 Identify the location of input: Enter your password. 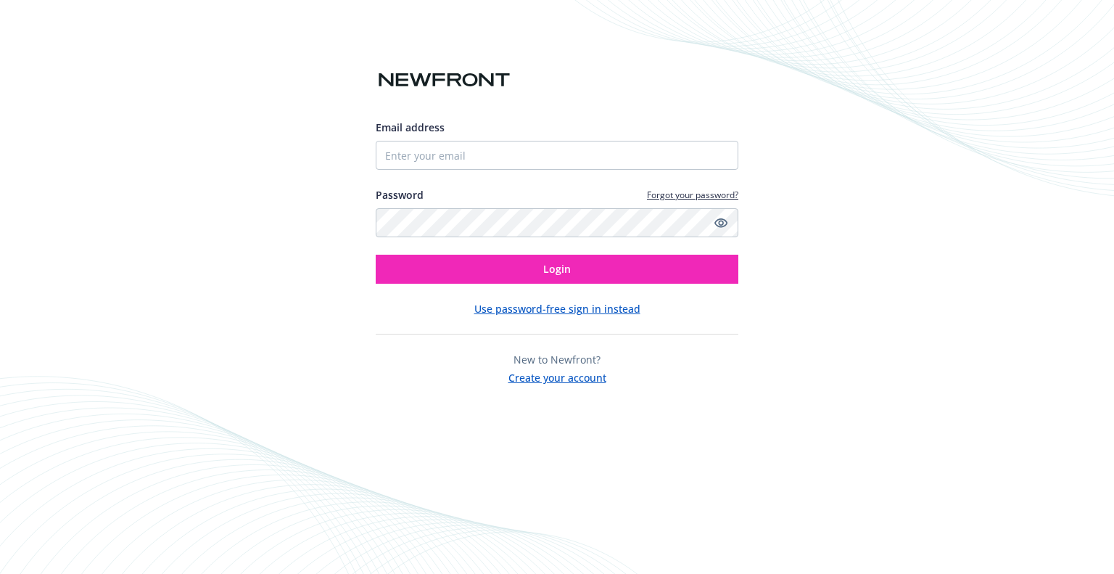
(557, 223).